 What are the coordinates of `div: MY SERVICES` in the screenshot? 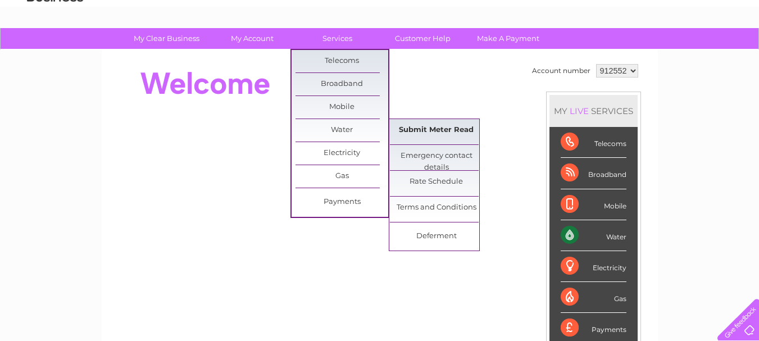 It's located at (593, 111).